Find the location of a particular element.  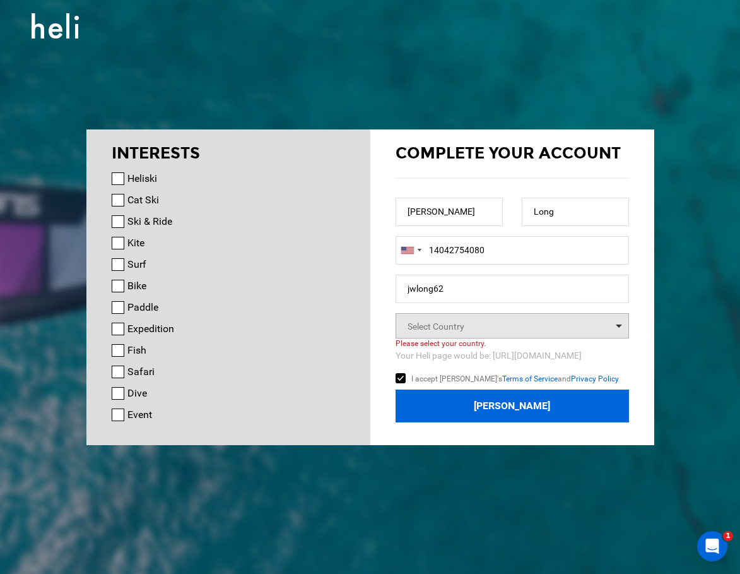

label: Surf is located at coordinates (137, 264).